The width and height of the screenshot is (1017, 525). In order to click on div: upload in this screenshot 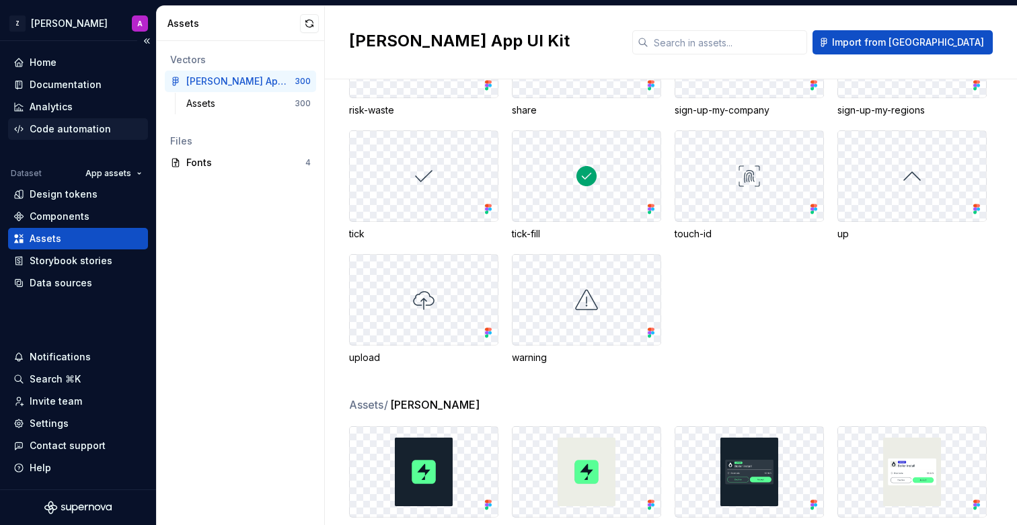, I will do `click(424, 358)`.